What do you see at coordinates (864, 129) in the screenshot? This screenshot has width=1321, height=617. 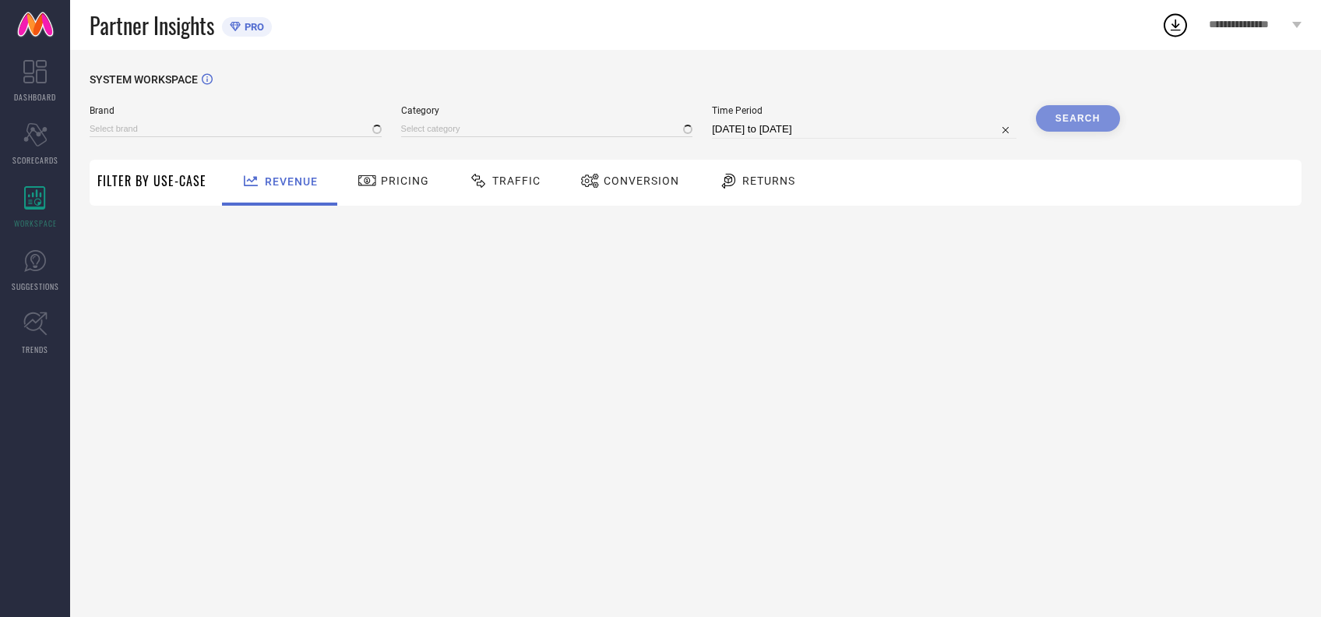 I see `input: Select time period` at bounding box center [864, 129].